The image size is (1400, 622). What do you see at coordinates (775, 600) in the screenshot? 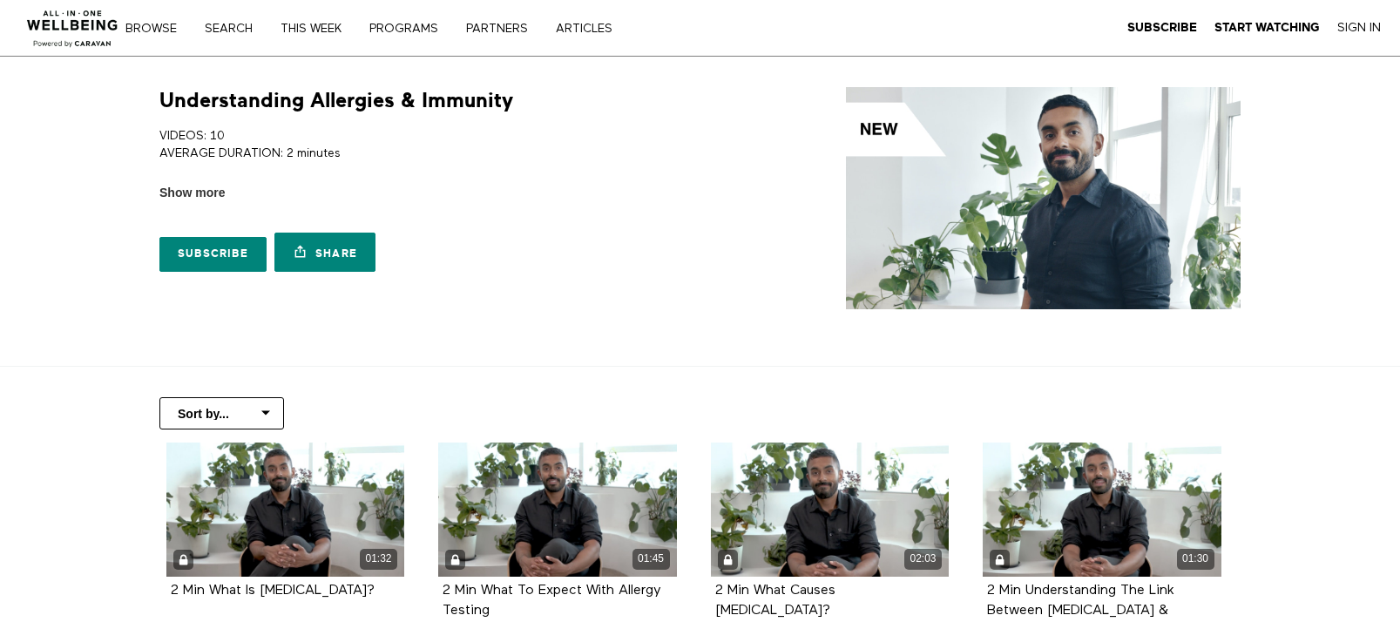
I see `strong: 2 Min What Causes Hives?` at bounding box center [775, 600].